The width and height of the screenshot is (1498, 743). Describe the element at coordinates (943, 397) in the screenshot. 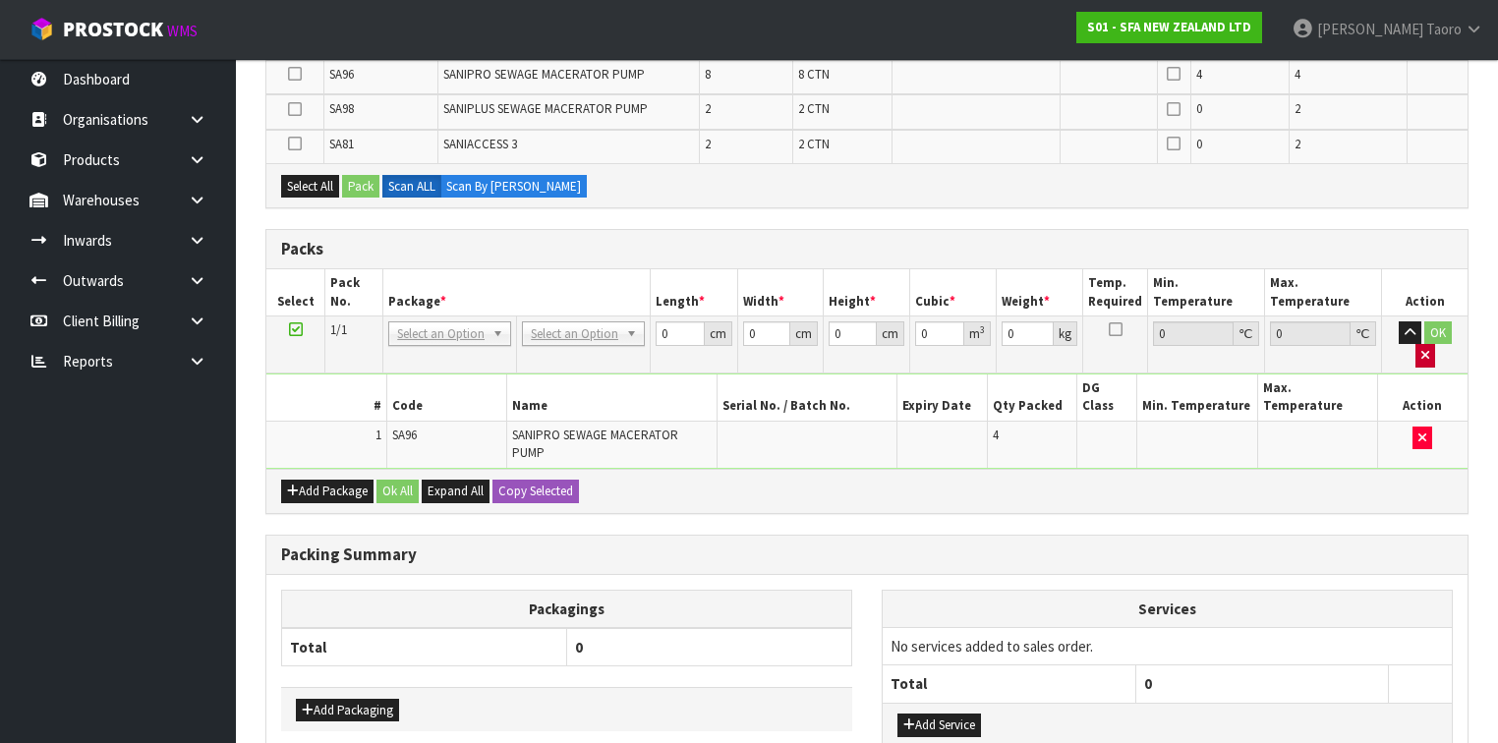

I see `th: Expiry Date` at that location.